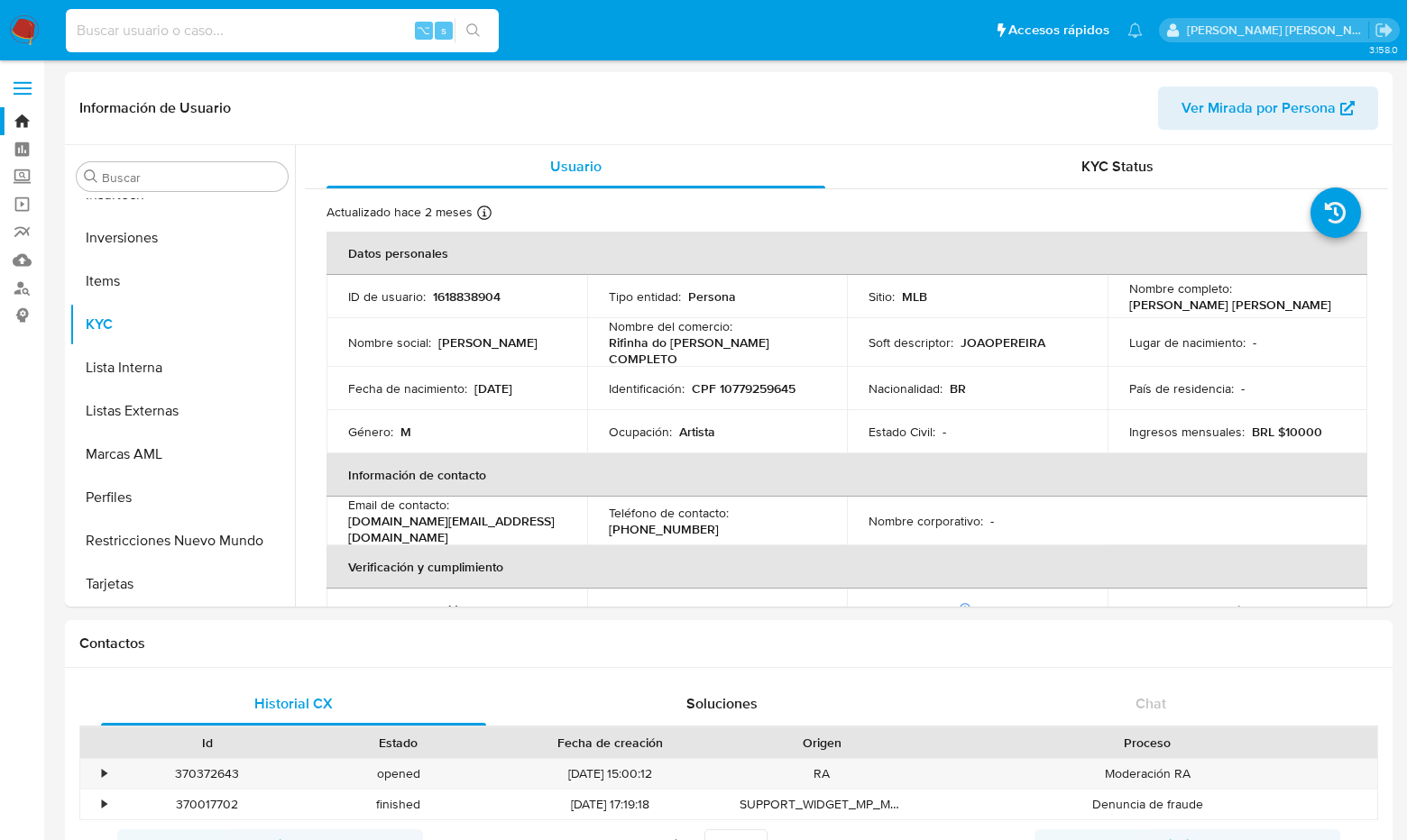  What do you see at coordinates (847, 568) in the screenshot?
I see `th: Verificación y cumplimiento` at bounding box center [847, 568].